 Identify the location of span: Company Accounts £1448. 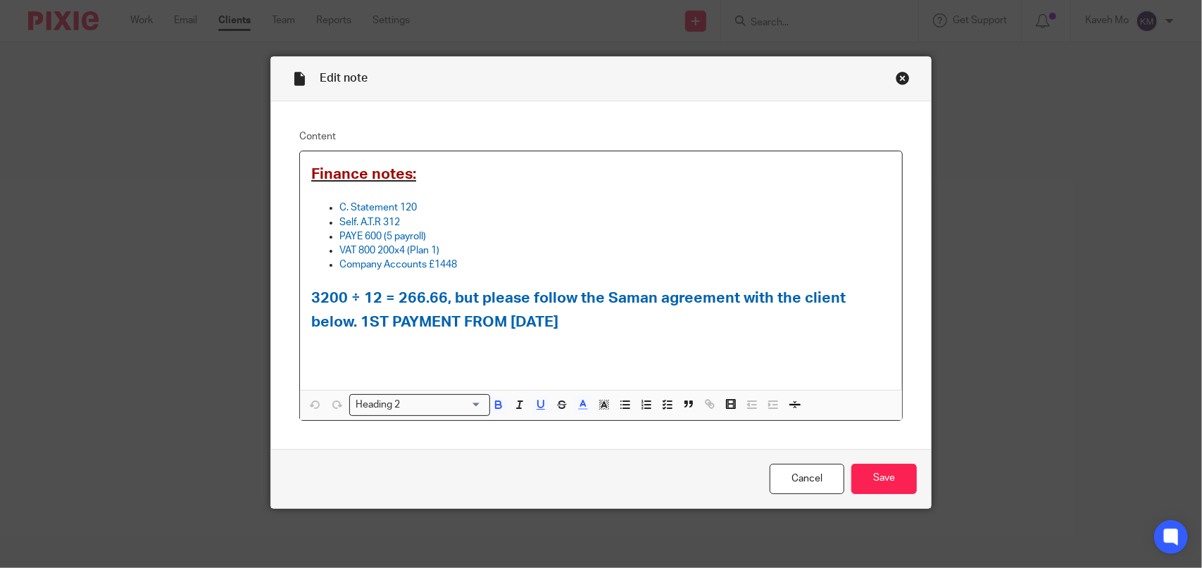
(398, 265).